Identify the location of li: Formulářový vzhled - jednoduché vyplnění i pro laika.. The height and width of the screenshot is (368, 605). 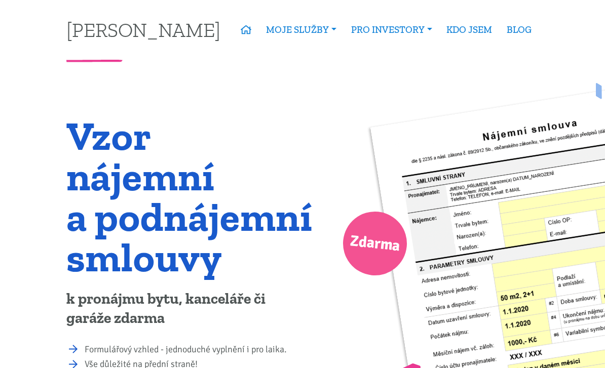
(190, 350).